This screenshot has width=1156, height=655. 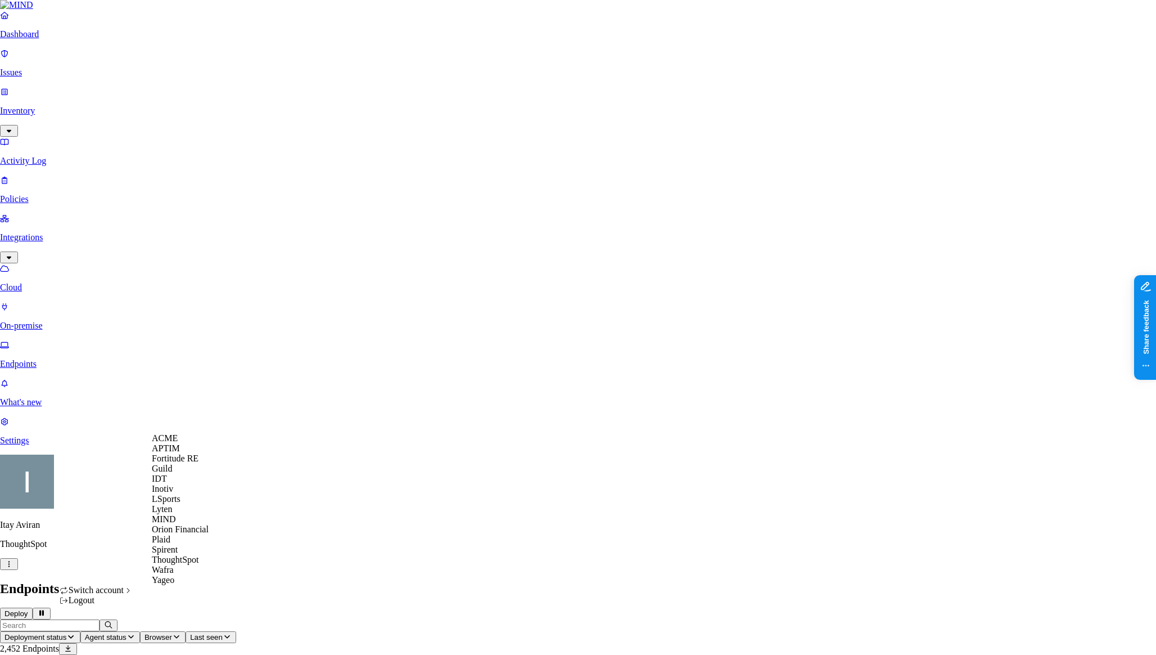 What do you see at coordinates (14, 12) in the screenshot?
I see `span: More options` at bounding box center [14, 12].